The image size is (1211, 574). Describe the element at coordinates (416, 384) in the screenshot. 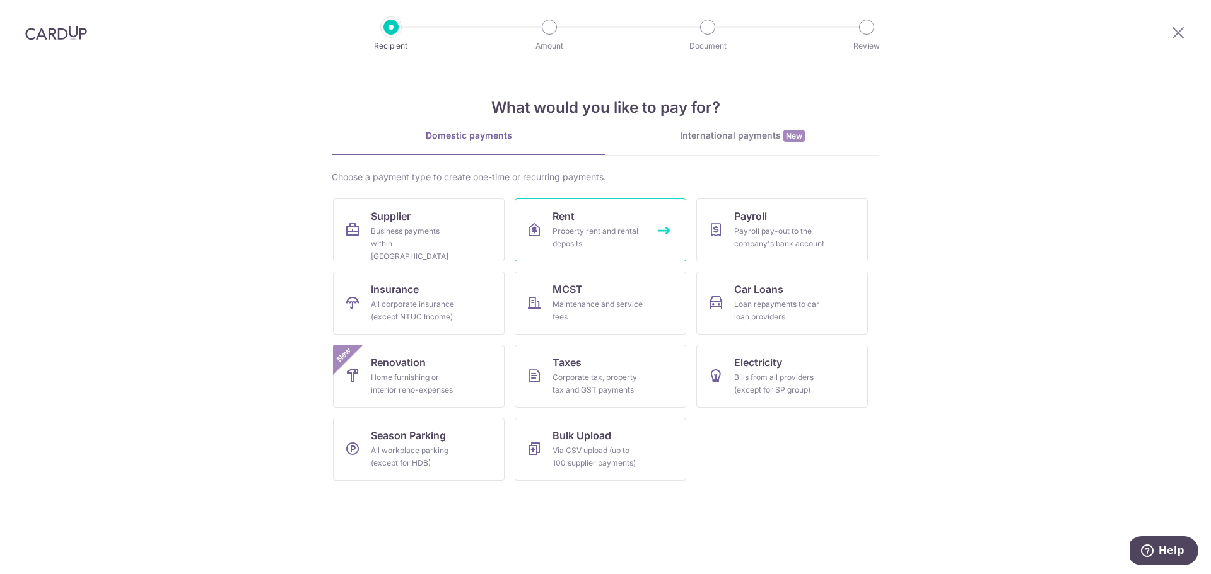

I see `div: Home furnishing or interior reno-expenses` at that location.